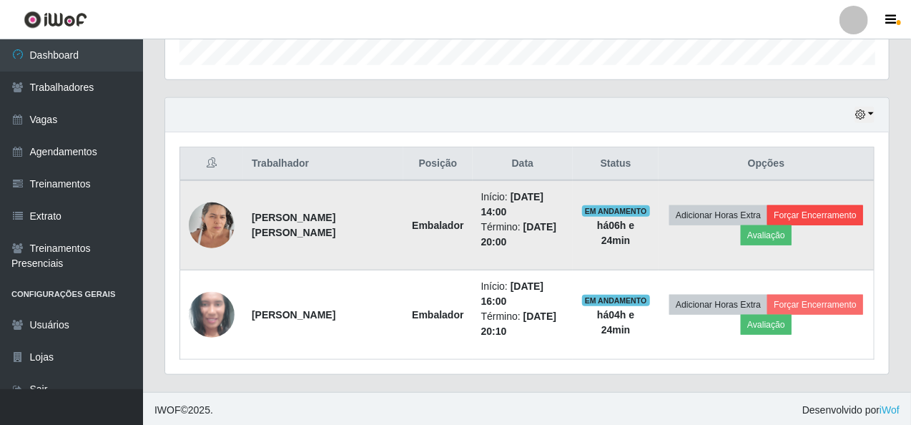 This screenshot has height=425, width=911. I want to click on a: iWof, so click(889, 410).